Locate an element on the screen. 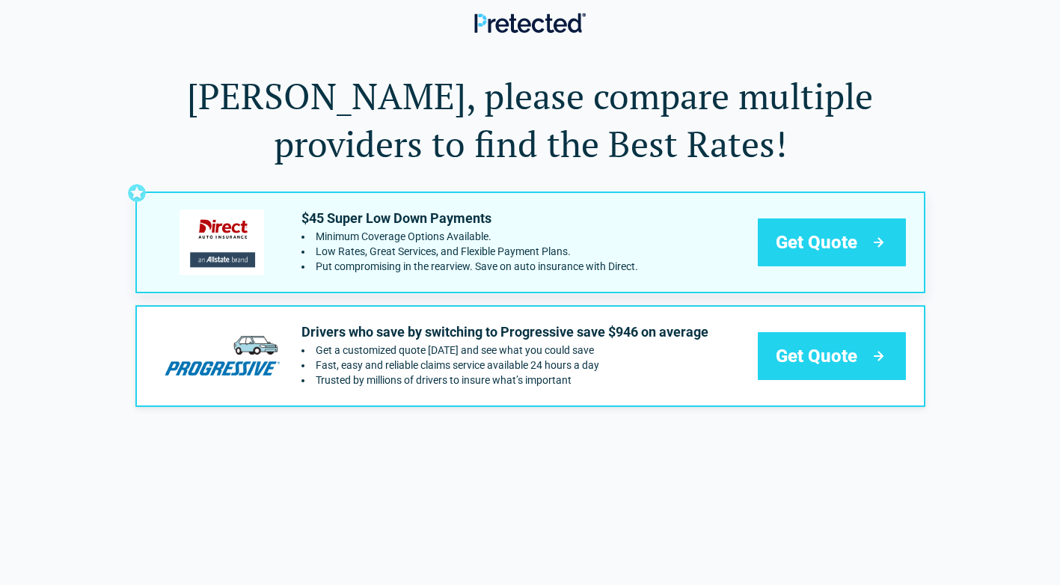 The image size is (1060, 585). img: progressive's logo is located at coordinates (222, 355).